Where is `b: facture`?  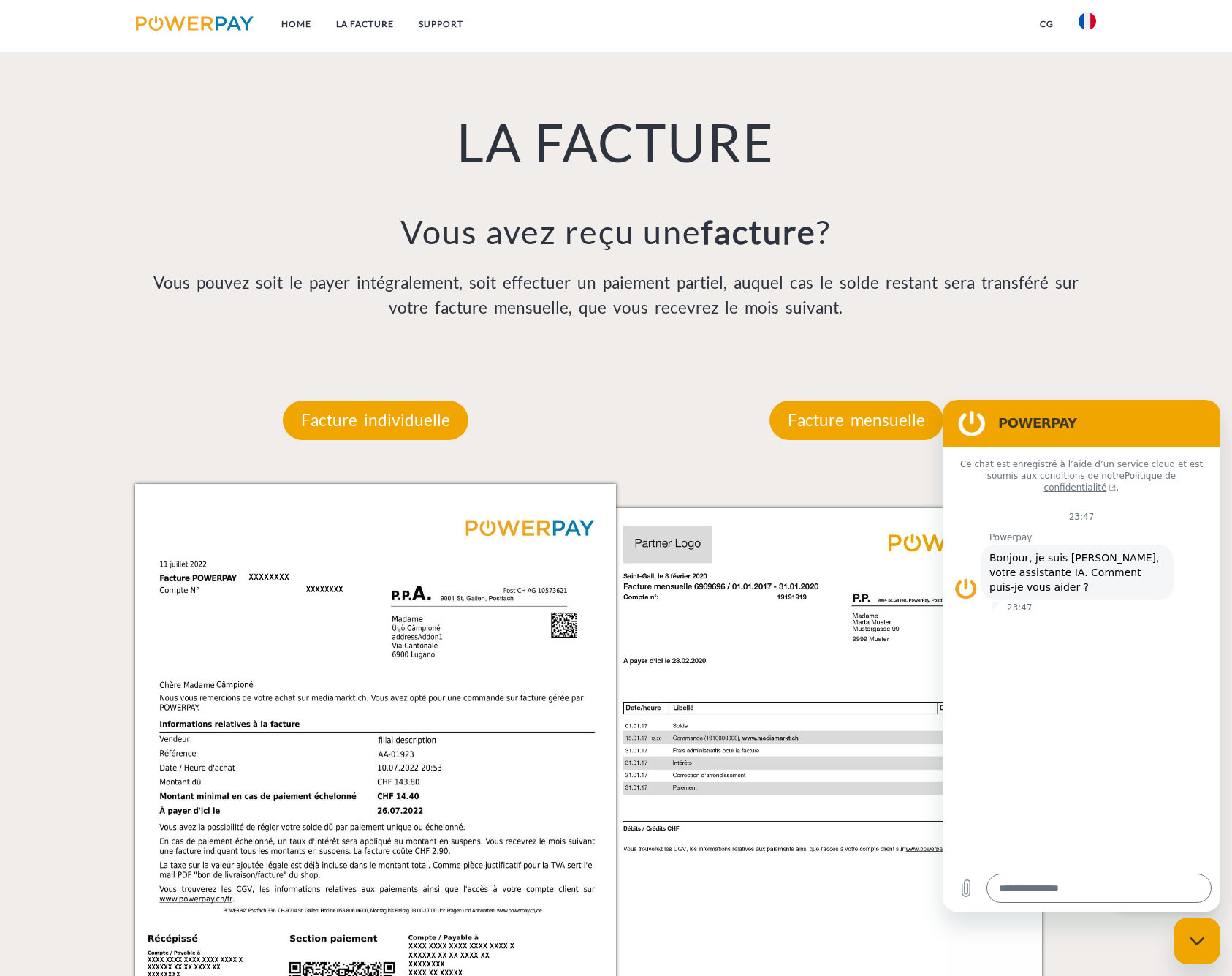
b: facture is located at coordinates (758, 232).